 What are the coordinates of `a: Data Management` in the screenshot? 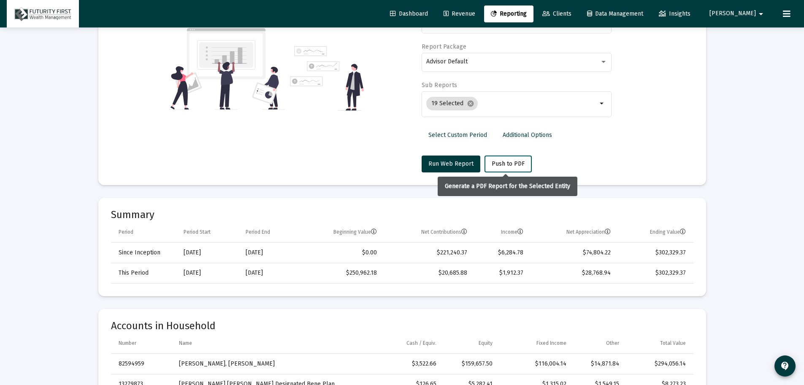 It's located at (615, 14).